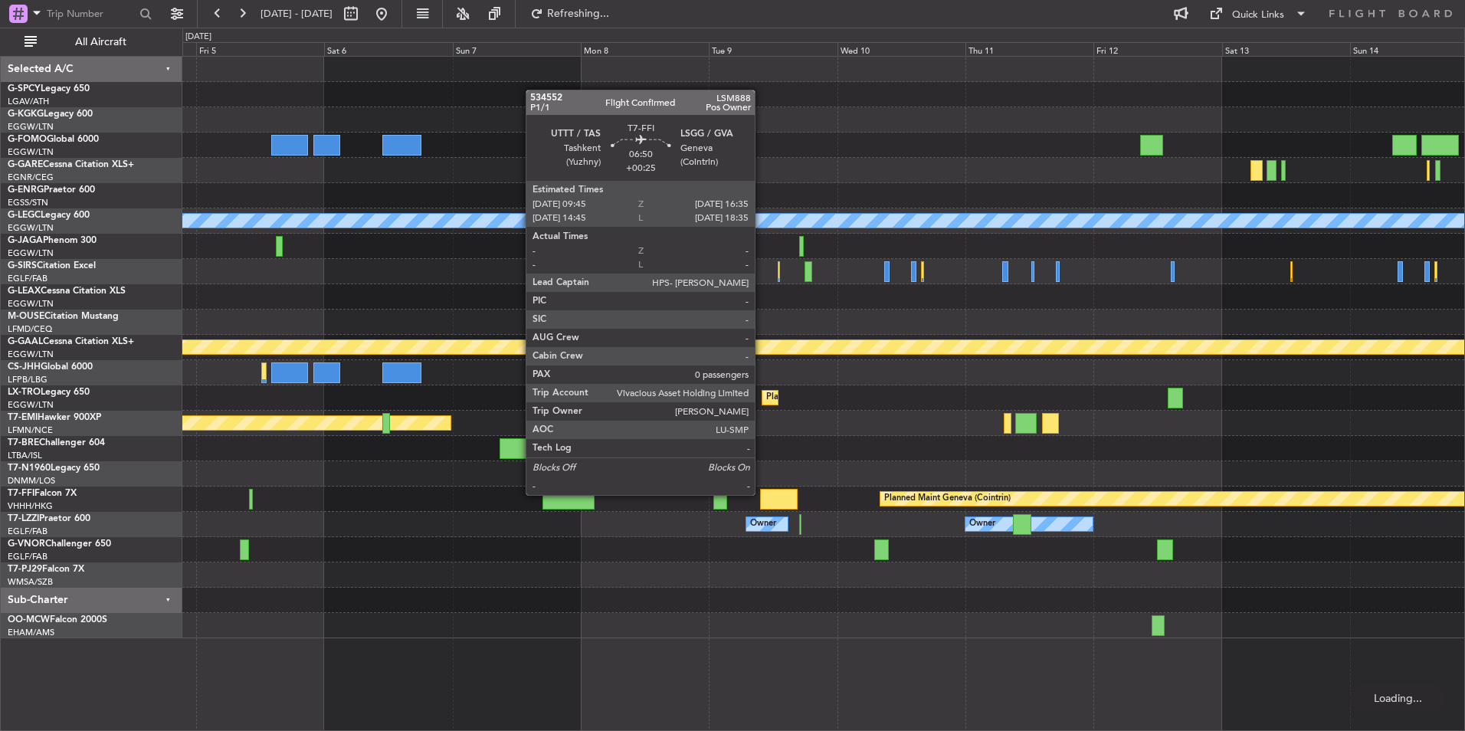 This screenshot has height=731, width=1465. Describe the element at coordinates (51, 266) in the screenshot. I see `a: G-SIRSCitation Excel` at that location.